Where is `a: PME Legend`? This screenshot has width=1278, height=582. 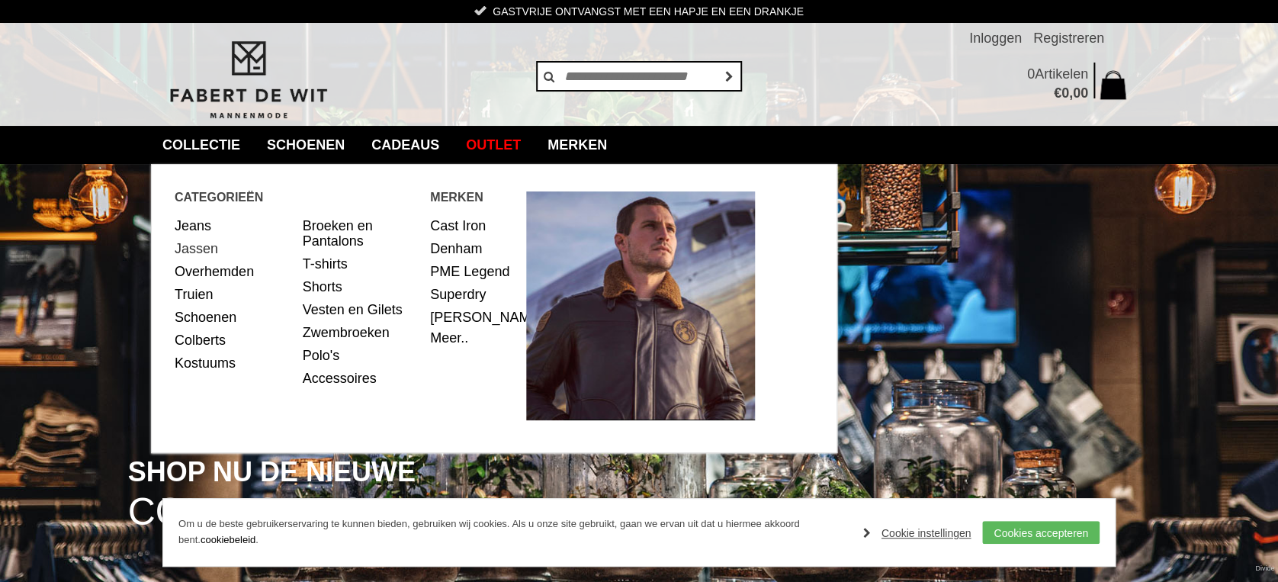
a: PME Legend is located at coordinates (472, 272).